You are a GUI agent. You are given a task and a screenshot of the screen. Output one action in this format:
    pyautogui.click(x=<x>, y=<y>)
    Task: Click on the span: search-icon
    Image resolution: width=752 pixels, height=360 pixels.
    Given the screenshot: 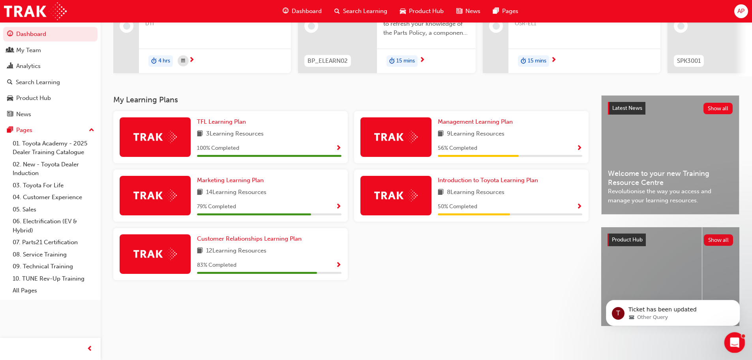 What is the action you would take?
    pyautogui.click(x=337, y=11)
    